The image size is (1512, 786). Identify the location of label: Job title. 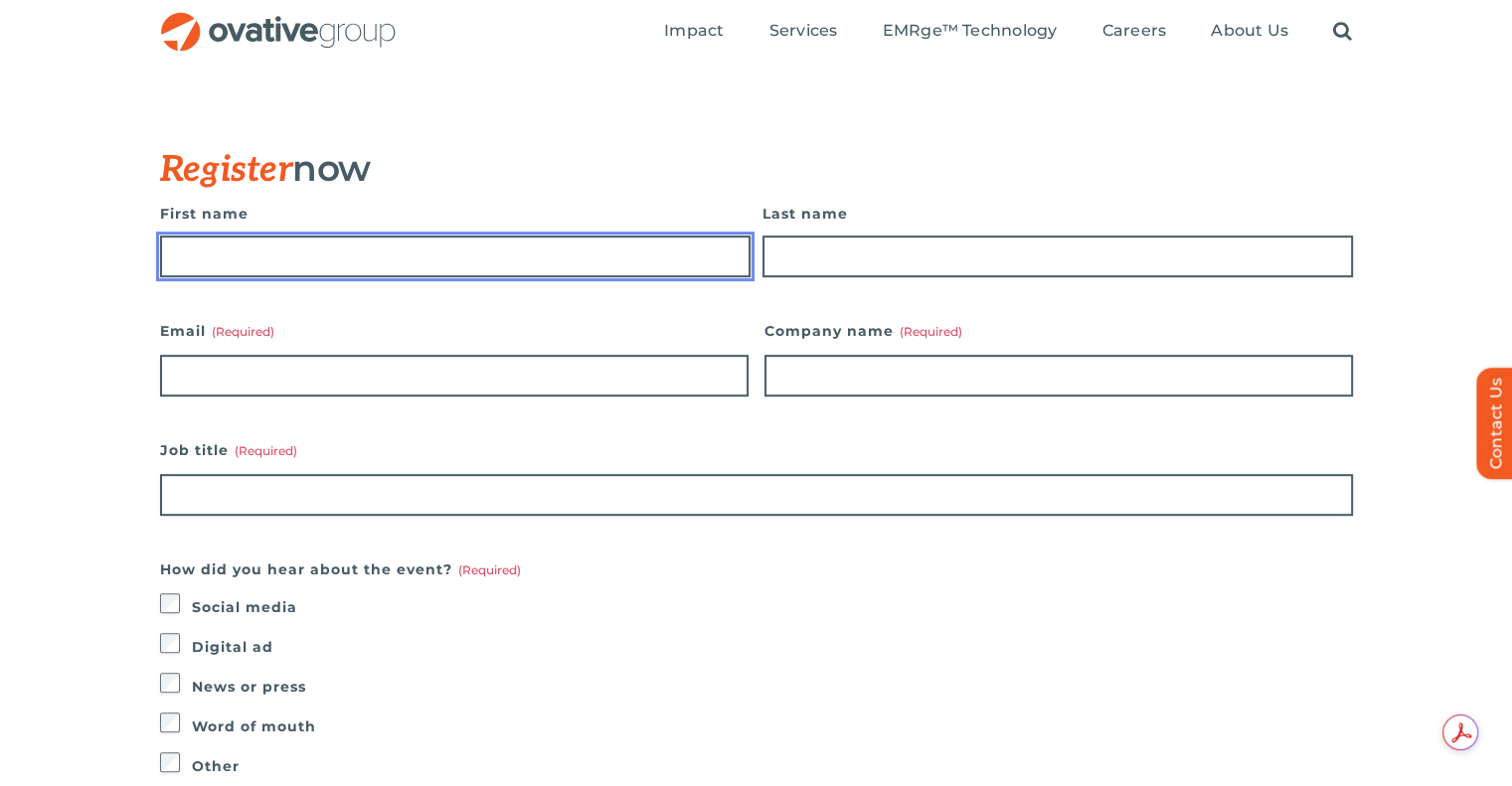
(756, 450).